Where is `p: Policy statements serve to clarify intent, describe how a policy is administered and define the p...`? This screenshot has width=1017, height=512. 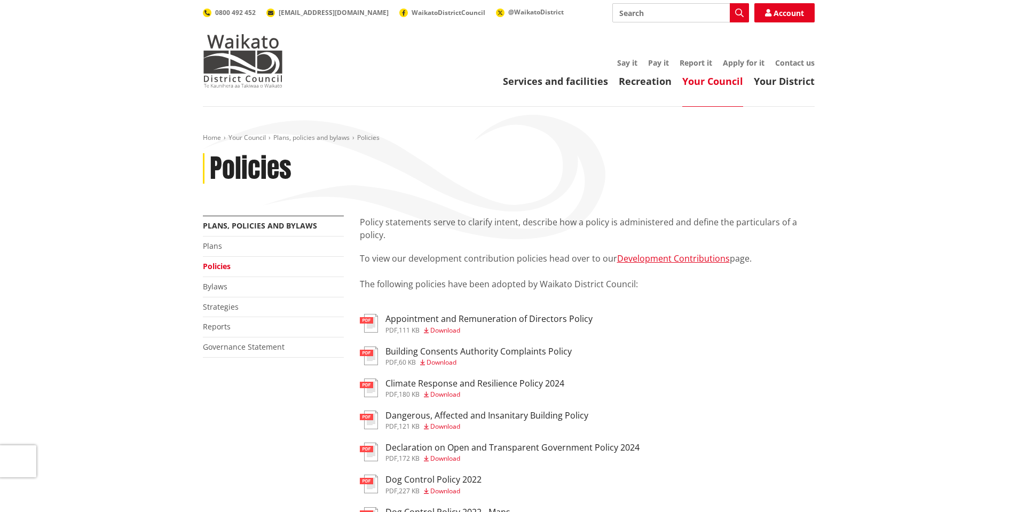 p: Policy statements serve to clarify intent, describe how a policy is administered and define the p... is located at coordinates (587, 228).